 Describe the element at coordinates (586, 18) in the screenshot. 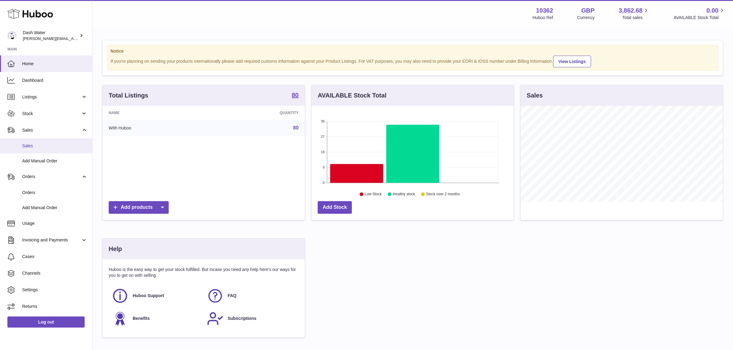

I see `div: Currency` at that location.